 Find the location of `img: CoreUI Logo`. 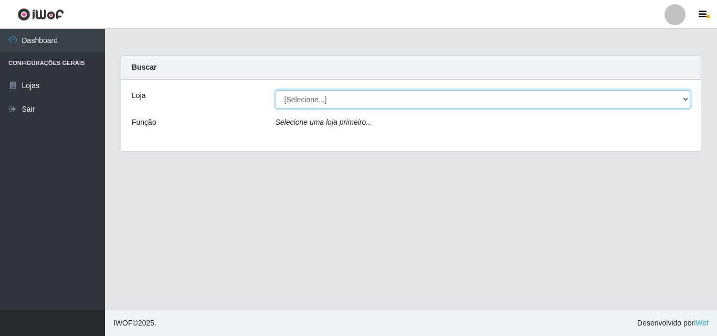

img: CoreUI Logo is located at coordinates (40, 14).